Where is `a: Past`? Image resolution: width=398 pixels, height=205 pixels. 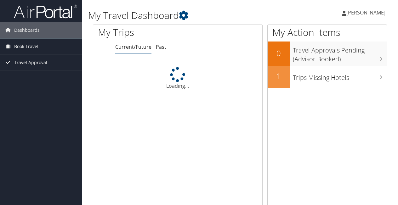 a: Past is located at coordinates (161, 47).